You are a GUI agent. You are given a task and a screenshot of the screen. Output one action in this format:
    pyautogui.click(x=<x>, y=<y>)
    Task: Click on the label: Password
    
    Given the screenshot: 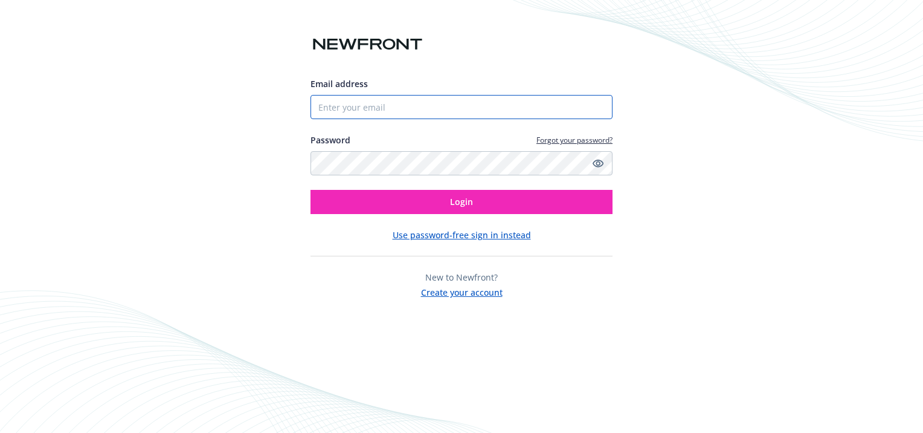 What is the action you would take?
    pyautogui.click(x=331, y=140)
    